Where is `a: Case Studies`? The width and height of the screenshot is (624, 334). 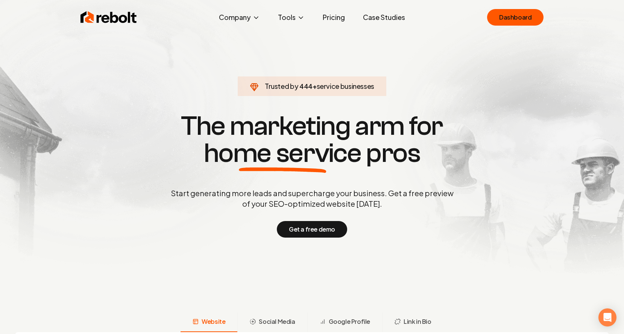 a: Case Studies is located at coordinates (384, 17).